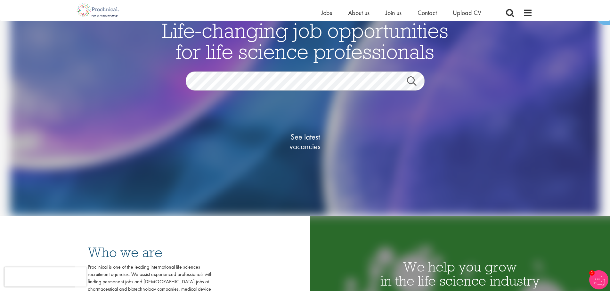 The image size is (610, 291). What do you see at coordinates (427, 13) in the screenshot?
I see `span: Contact` at bounding box center [427, 13].